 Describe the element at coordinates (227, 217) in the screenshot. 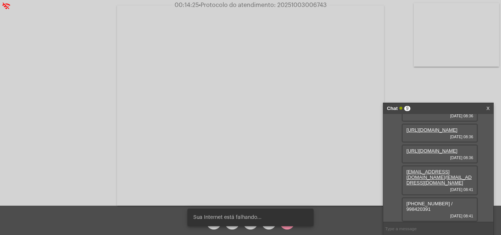

I see `span: Sua Internet está falhando...` at that location.